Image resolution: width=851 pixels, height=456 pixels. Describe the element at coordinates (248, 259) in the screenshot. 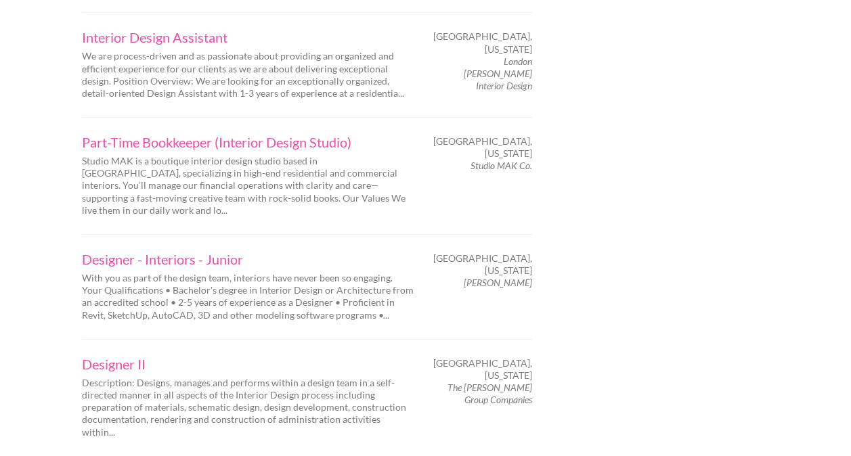

I see `a: Designer - Interiors - Junior` at that location.